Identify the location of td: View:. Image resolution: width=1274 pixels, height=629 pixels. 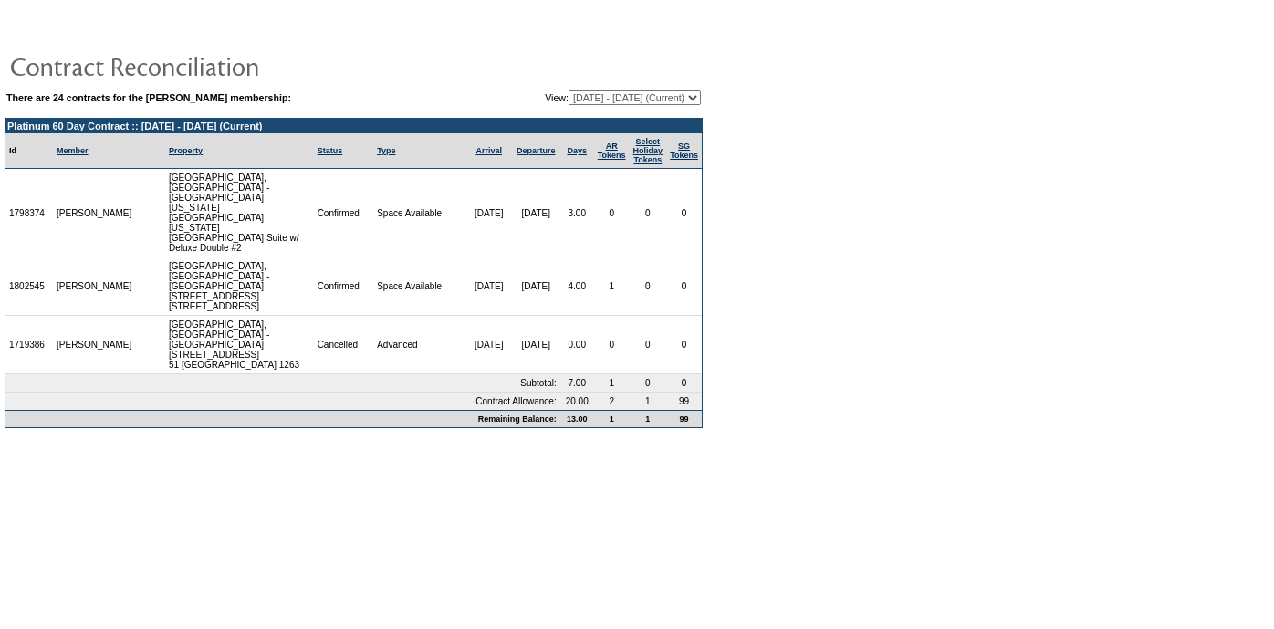
(578, 98).